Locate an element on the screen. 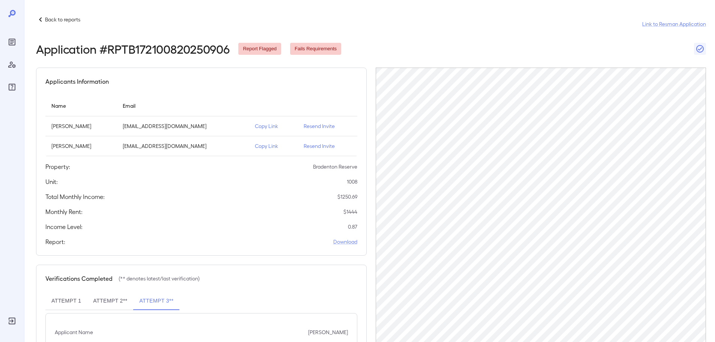  th: Email is located at coordinates (183, 106).